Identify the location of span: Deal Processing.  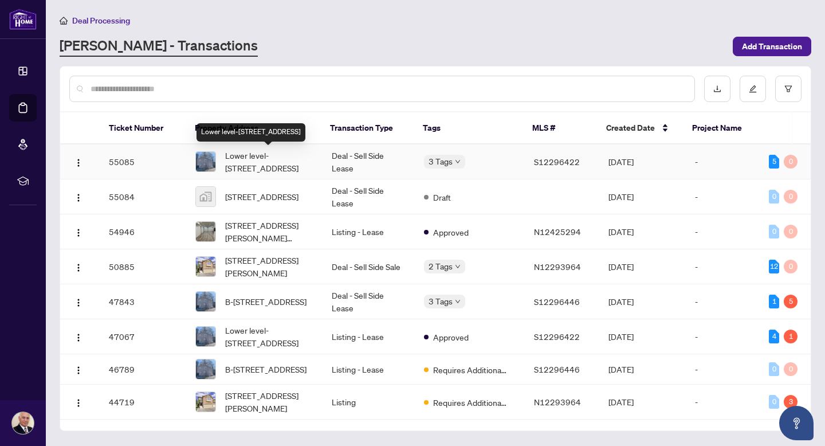
(101, 21).